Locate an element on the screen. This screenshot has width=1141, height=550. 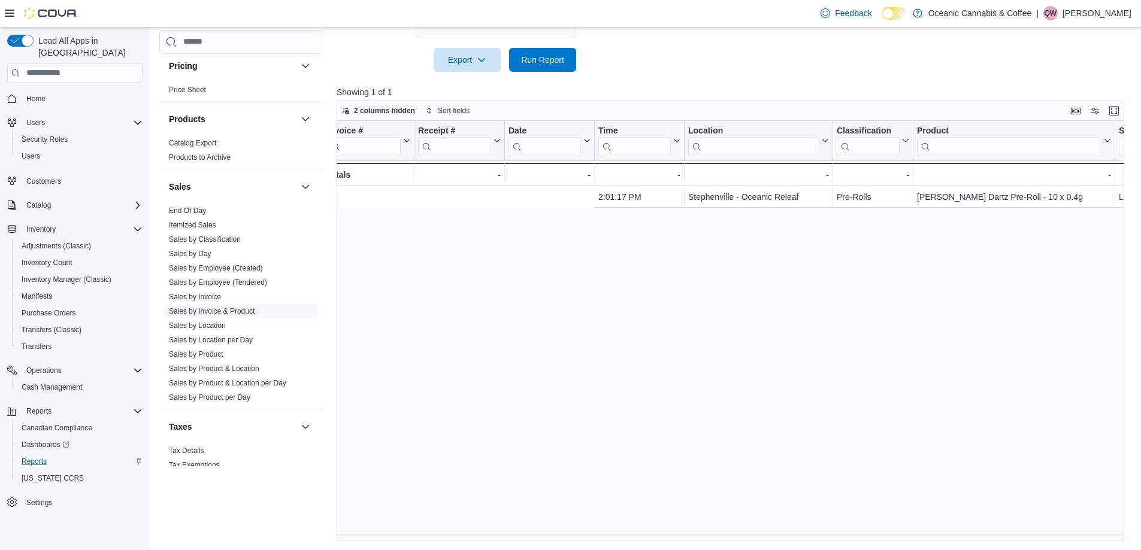
span: Inventory Count is located at coordinates (80, 263).